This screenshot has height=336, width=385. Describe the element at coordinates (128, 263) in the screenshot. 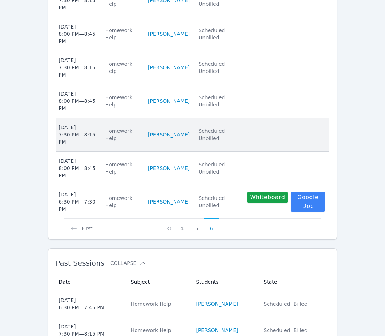

I see `button: Collapse` at that location.